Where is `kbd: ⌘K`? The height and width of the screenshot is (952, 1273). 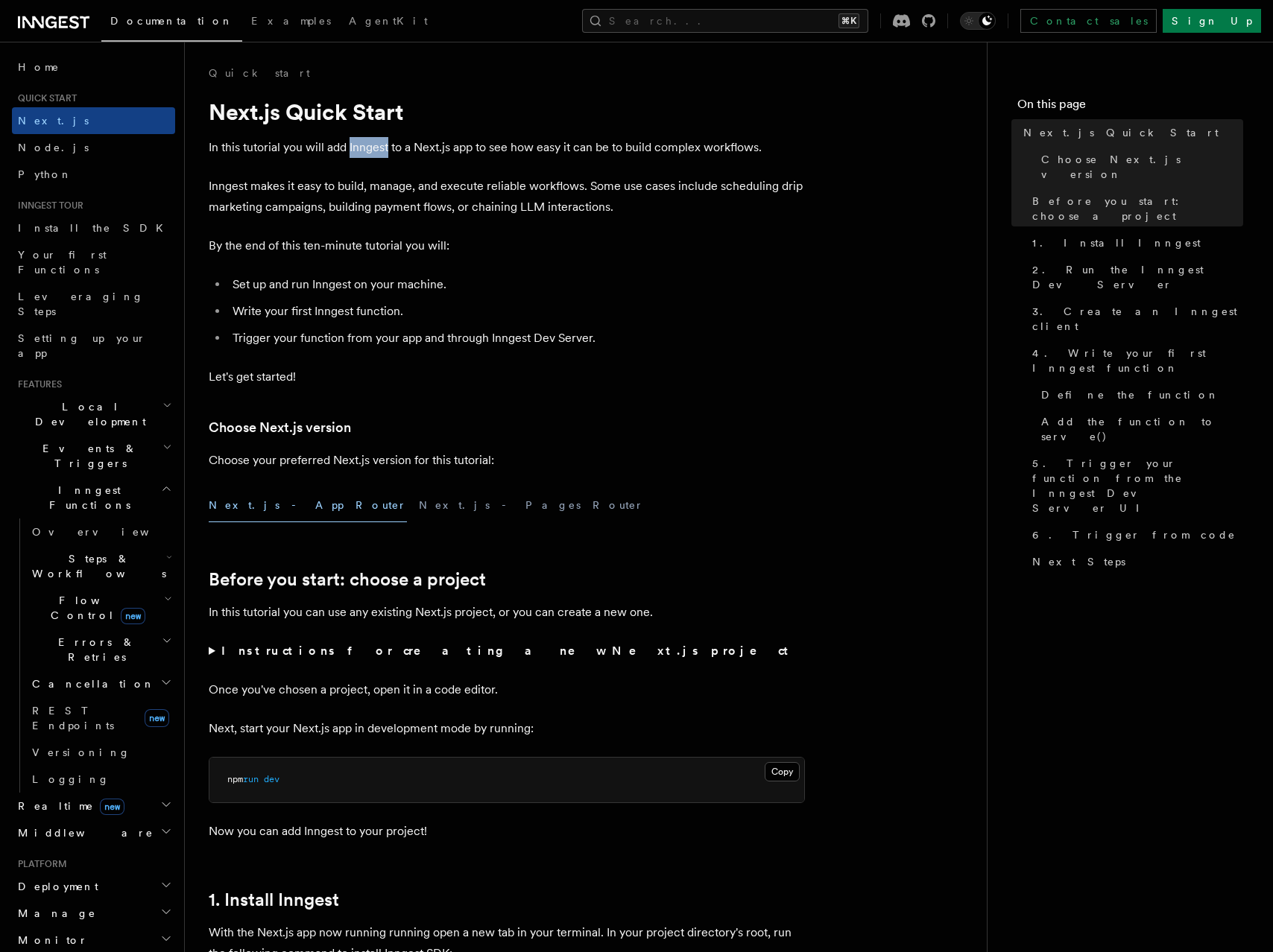
kbd: ⌘K is located at coordinates (849, 21).